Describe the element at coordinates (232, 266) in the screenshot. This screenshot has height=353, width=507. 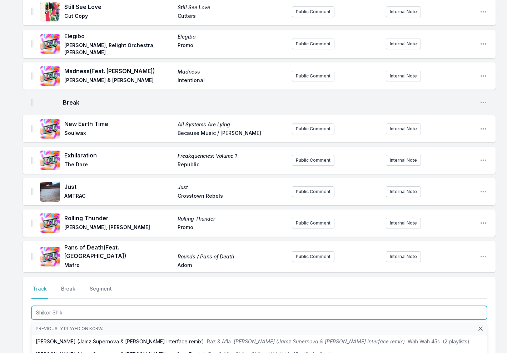
I see `span: Adorn` at that location.